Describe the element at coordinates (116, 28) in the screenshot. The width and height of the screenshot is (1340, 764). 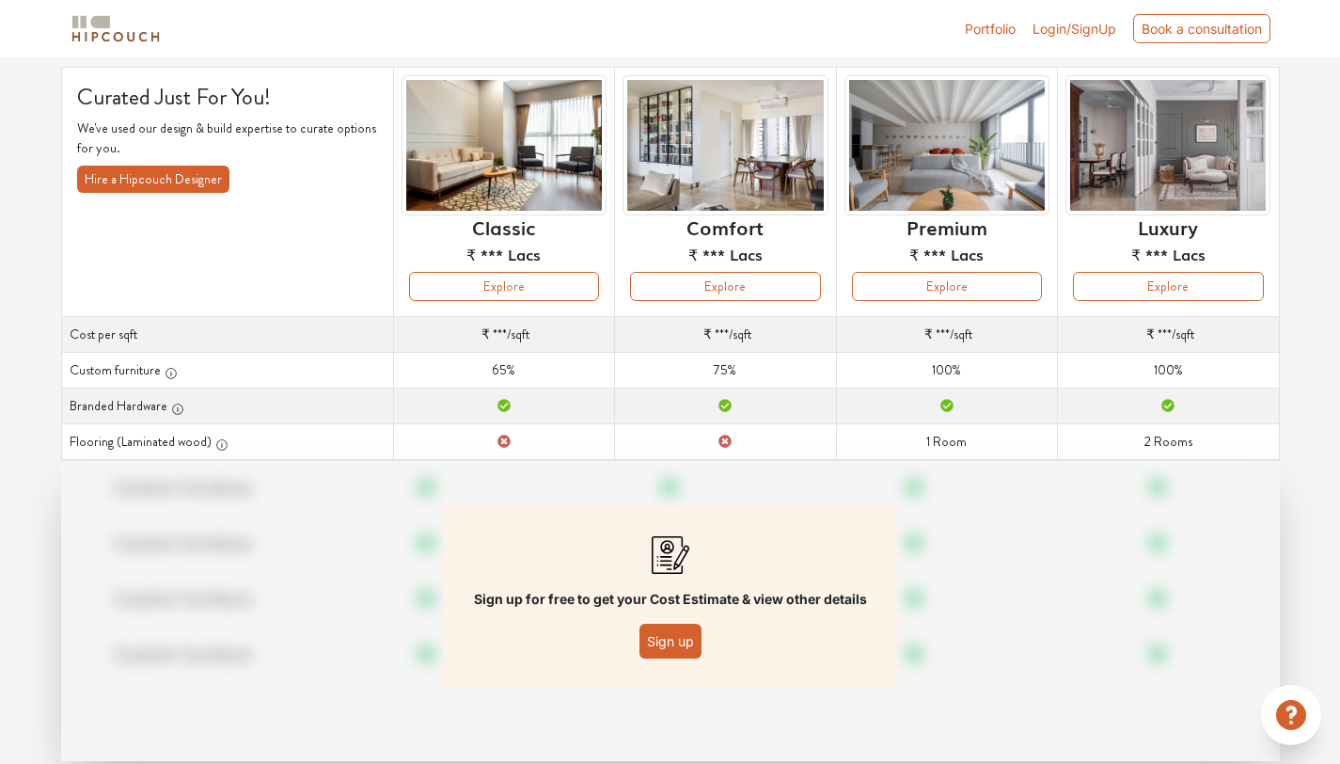
I see `span: logo-horizontal.svg` at that location.